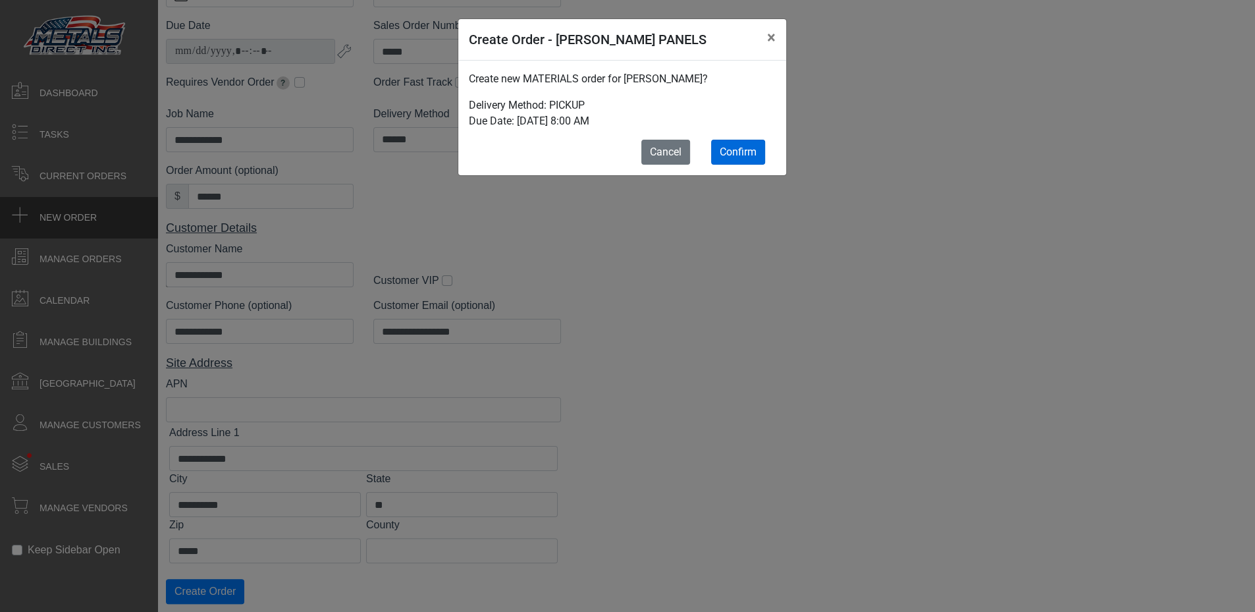 The width and height of the screenshot is (1255, 612). What do you see at coordinates (666, 152) in the screenshot?
I see `button: Cancel` at bounding box center [666, 152].